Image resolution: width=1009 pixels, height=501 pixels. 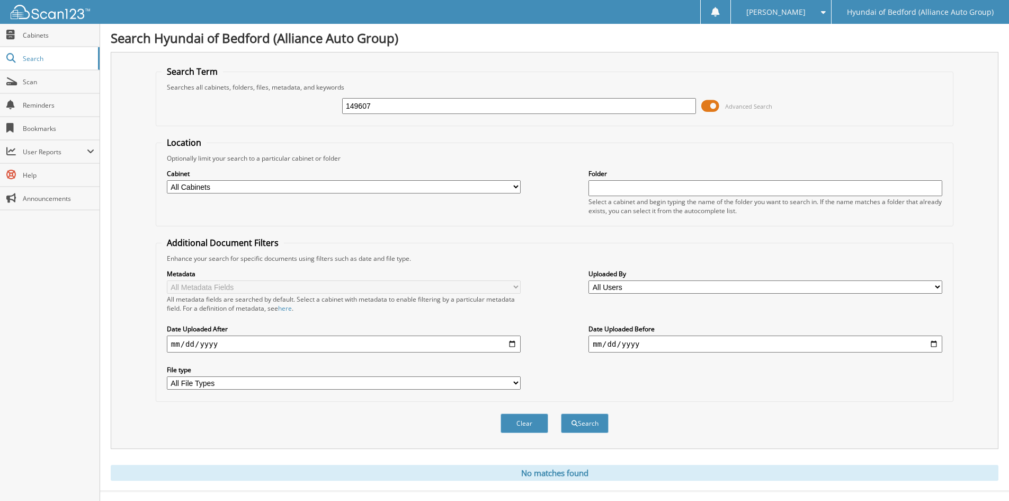 What do you see at coordinates (192, 72) in the screenshot?
I see `legend: Search Term` at bounding box center [192, 72].